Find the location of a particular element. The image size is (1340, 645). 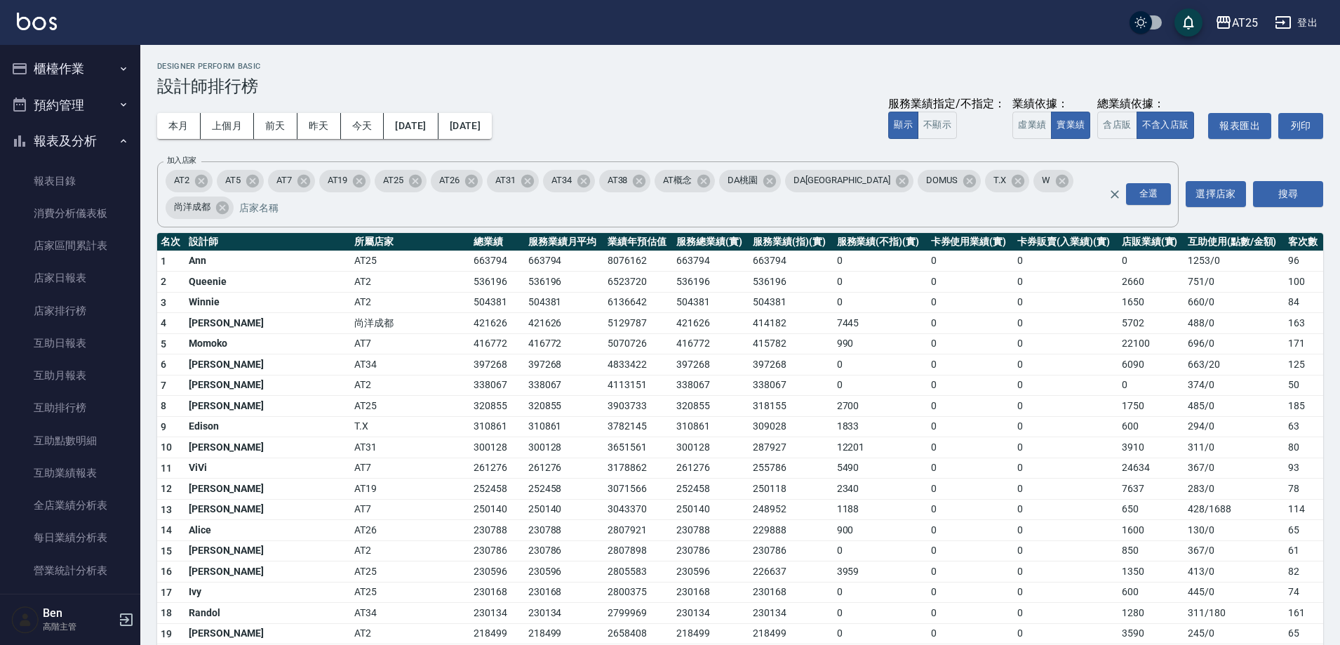

td: 663794 is located at coordinates (497, 261).